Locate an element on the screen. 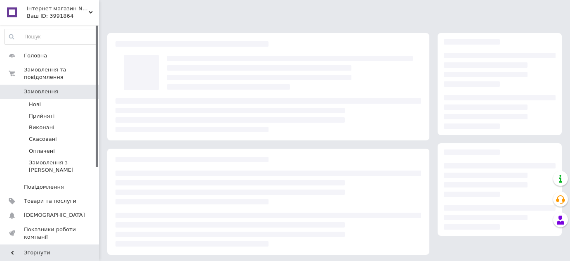 Image resolution: width=570 pixels, height=261 pixels. span: Замовлення та повідомлення is located at coordinates (61, 73).